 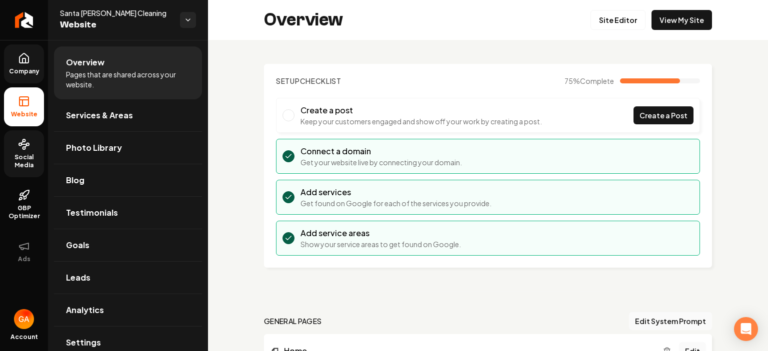 I want to click on a: Social Media, so click(x=24, y=154).